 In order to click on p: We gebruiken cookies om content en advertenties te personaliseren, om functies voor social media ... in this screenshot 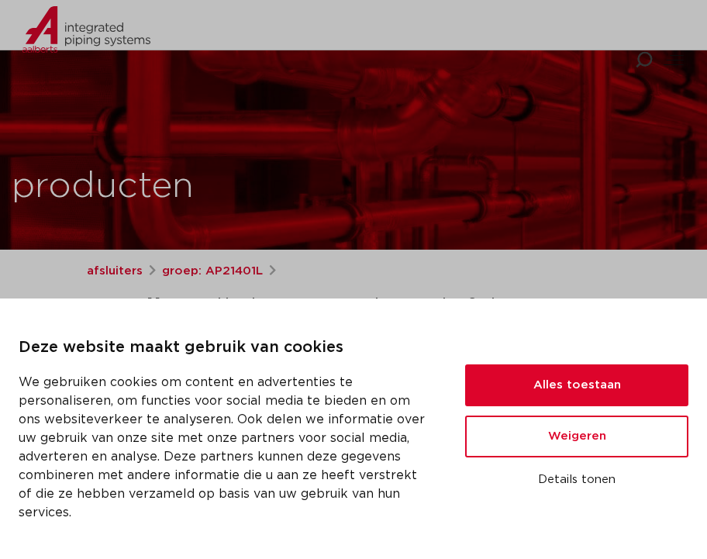, I will do `click(223, 447)`.